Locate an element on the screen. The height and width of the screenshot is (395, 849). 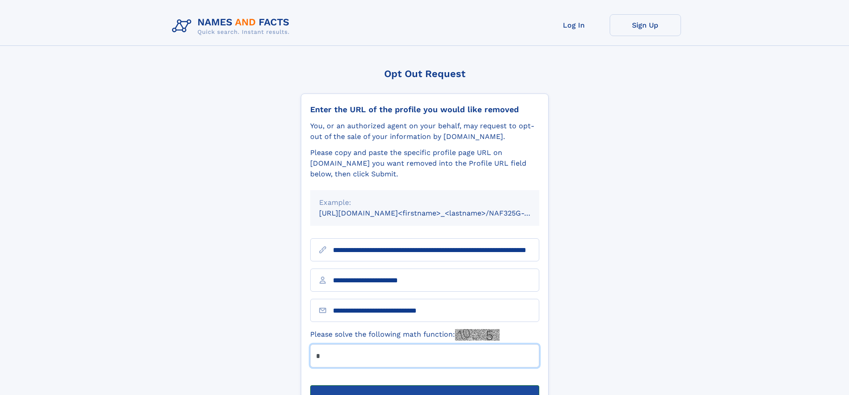
div: Opt Out Request is located at coordinates (425, 74).